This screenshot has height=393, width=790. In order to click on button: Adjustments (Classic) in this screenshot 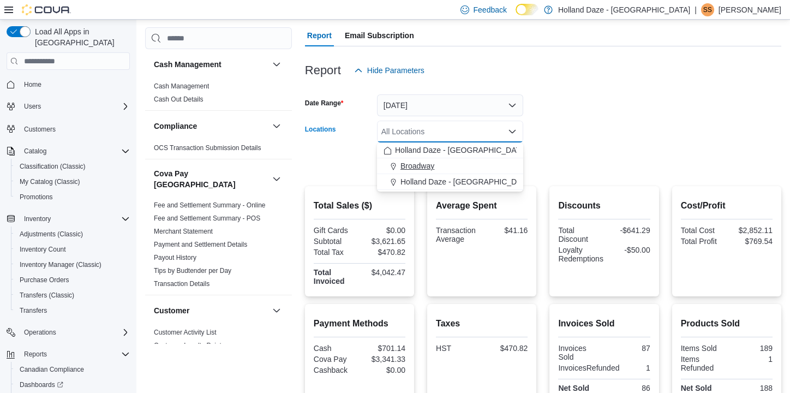, I will do `click(73, 234)`.